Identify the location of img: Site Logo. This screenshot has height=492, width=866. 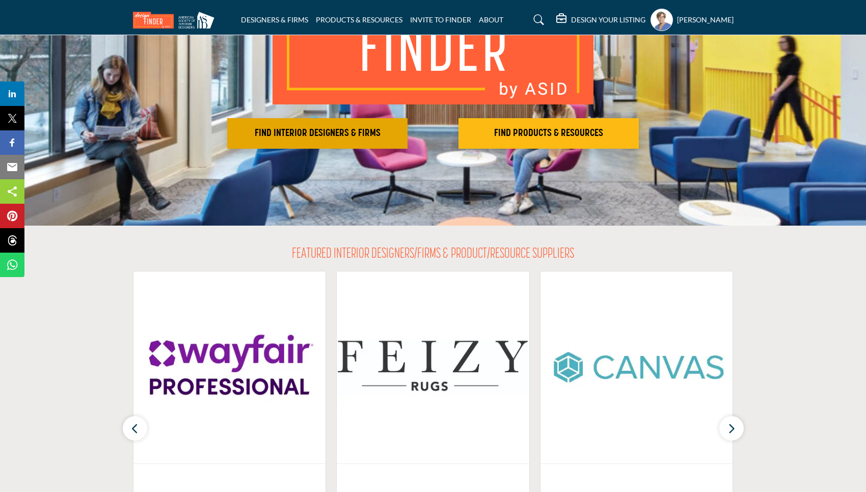
(176, 20).